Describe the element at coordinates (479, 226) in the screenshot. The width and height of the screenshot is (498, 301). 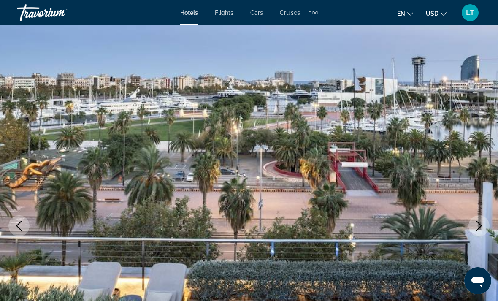
I see `button: Next image` at that location.